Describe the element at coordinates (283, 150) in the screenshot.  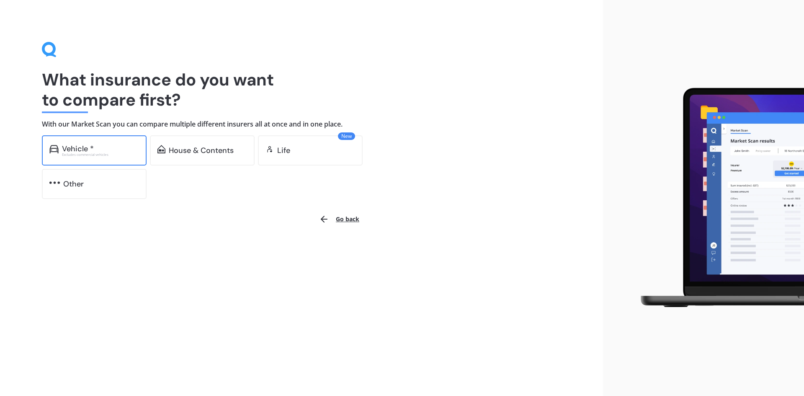
I see `div: Life` at that location.